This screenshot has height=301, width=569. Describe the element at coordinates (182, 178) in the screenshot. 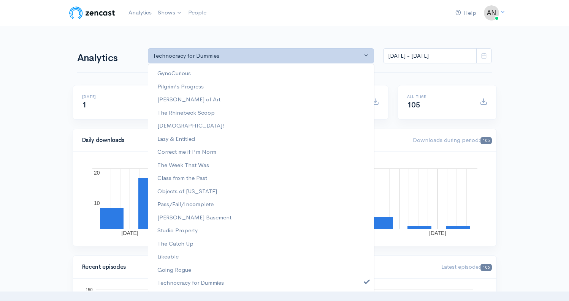

I see `span: Class from the Past` at that location.